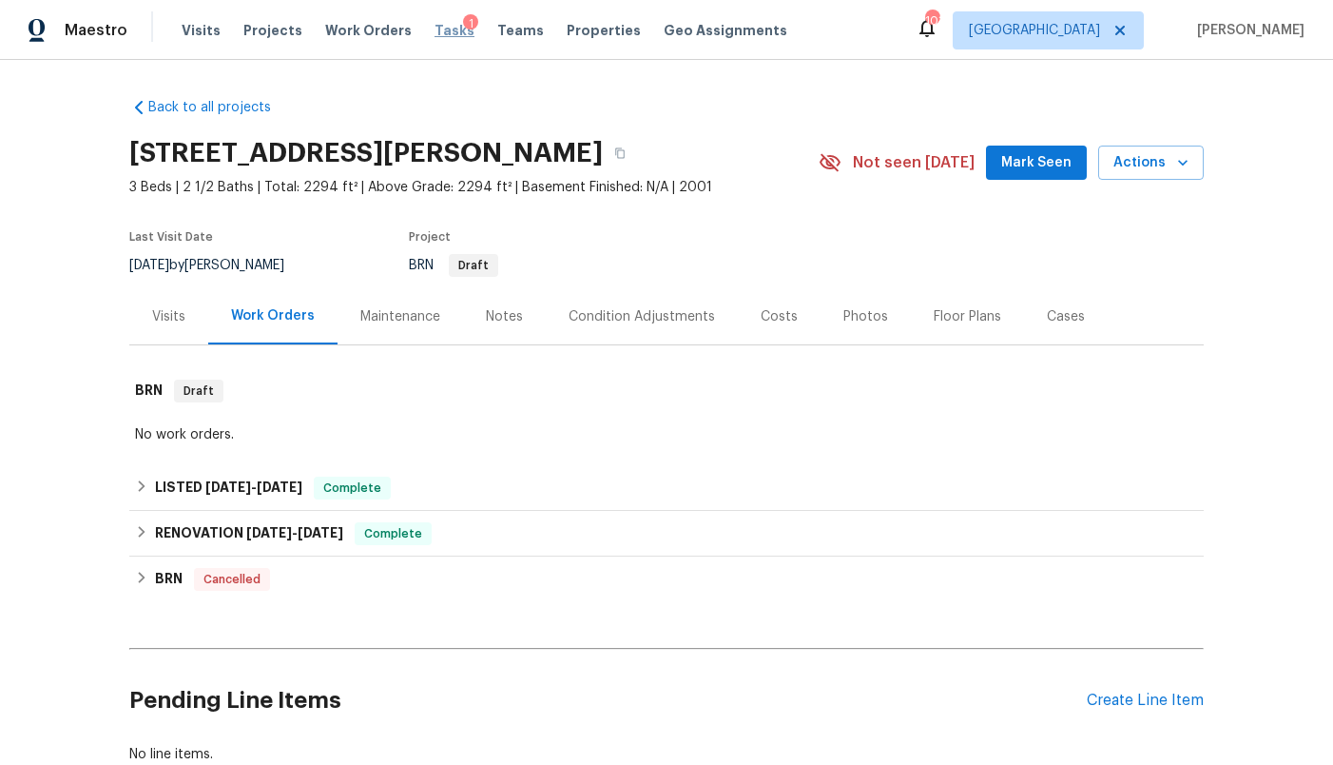 The height and width of the screenshot is (765, 1333). I want to click on div: Condition Adjustments, so click(642, 317).